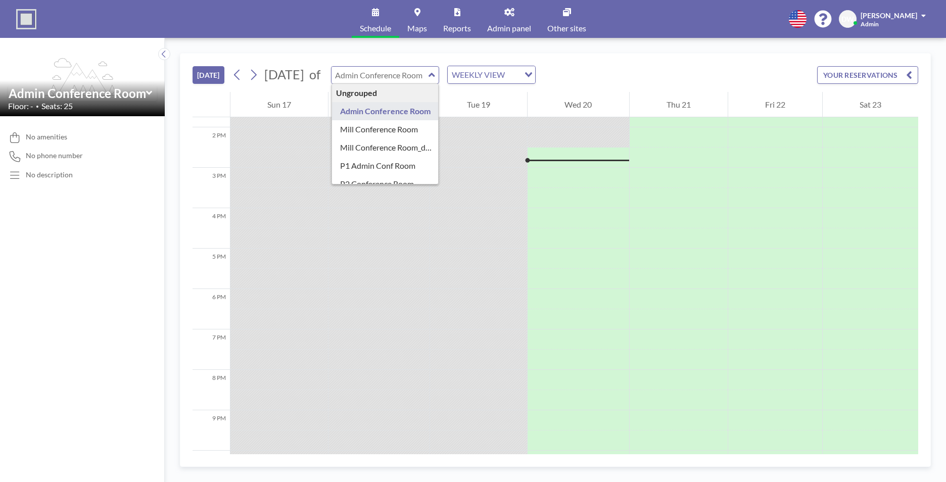  Describe the element at coordinates (385, 93) in the screenshot. I see `div: Ungrouped` at that location.